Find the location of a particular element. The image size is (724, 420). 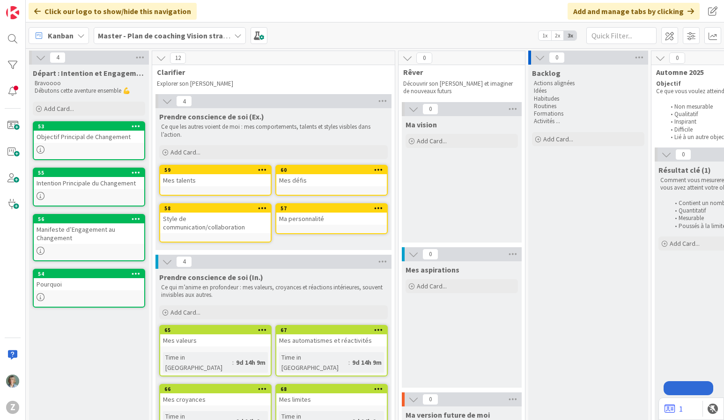

a: 58Style de communication/collaboration is located at coordinates (215, 223).